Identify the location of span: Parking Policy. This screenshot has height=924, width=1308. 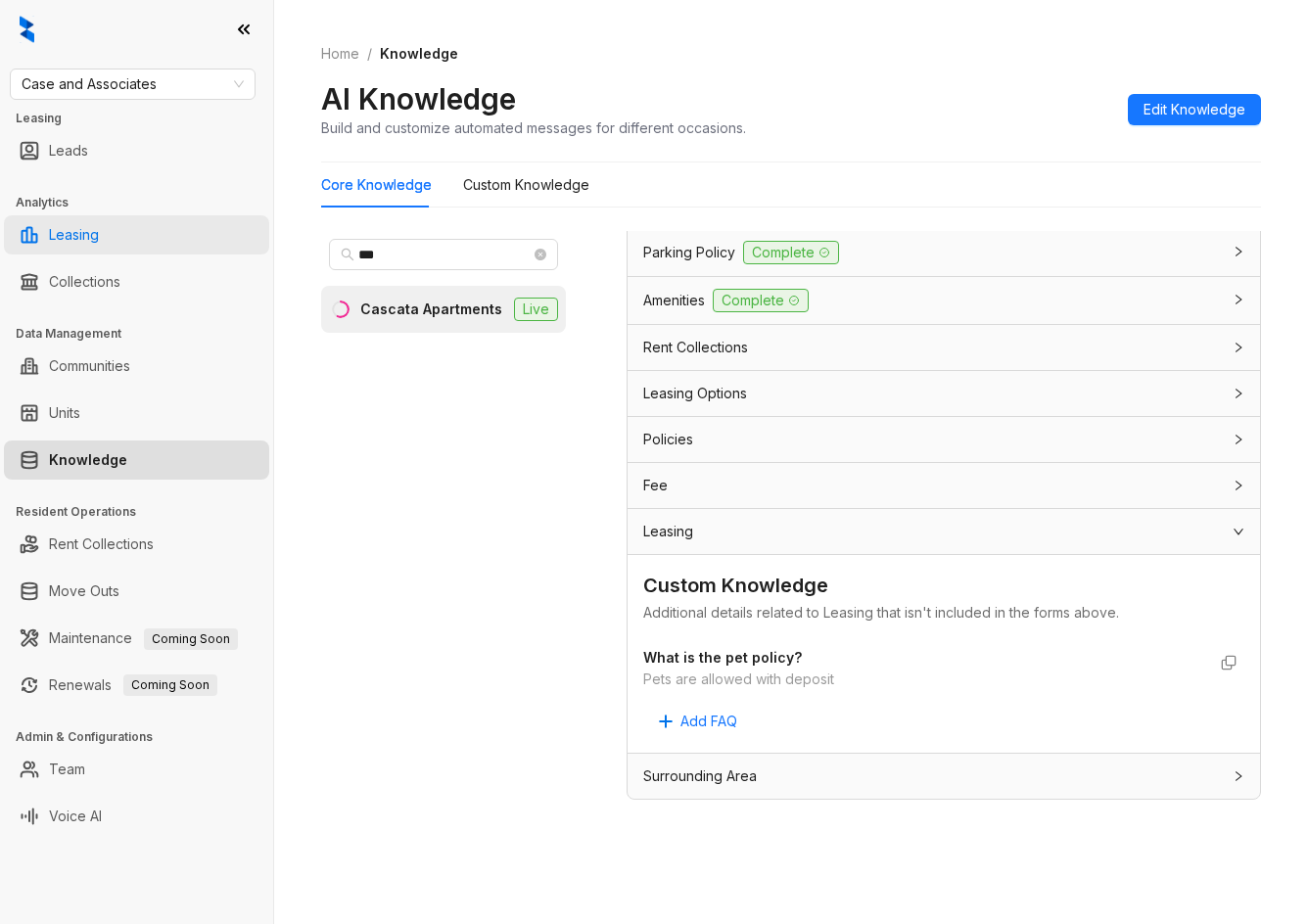
(689, 253).